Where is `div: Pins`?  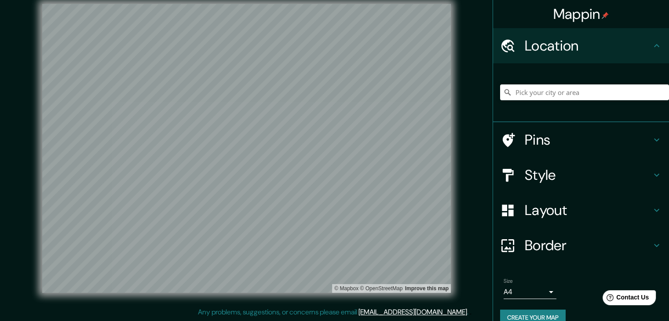
div: Pins is located at coordinates (581, 140).